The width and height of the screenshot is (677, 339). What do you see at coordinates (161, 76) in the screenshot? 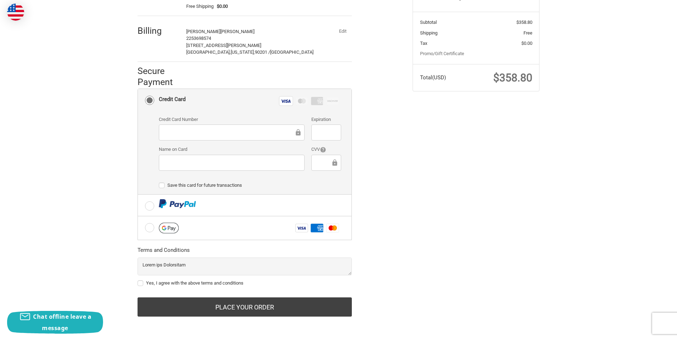
I see `h2: Secure Payment` at bounding box center [161, 76].